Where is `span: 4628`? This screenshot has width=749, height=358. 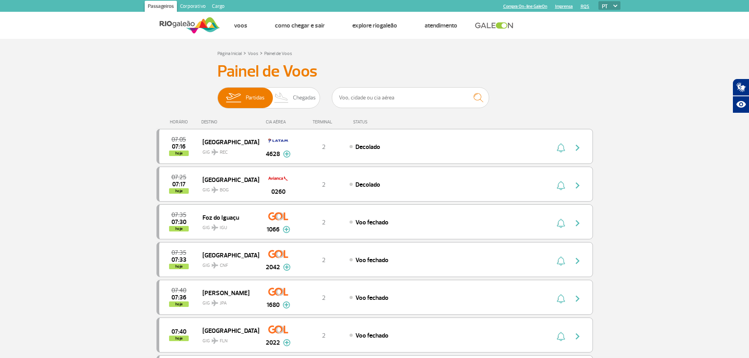 span: 4628 is located at coordinates (273, 154).